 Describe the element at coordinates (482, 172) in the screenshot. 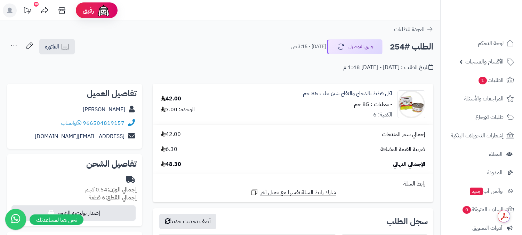

I see `a: المدونة` at that location.